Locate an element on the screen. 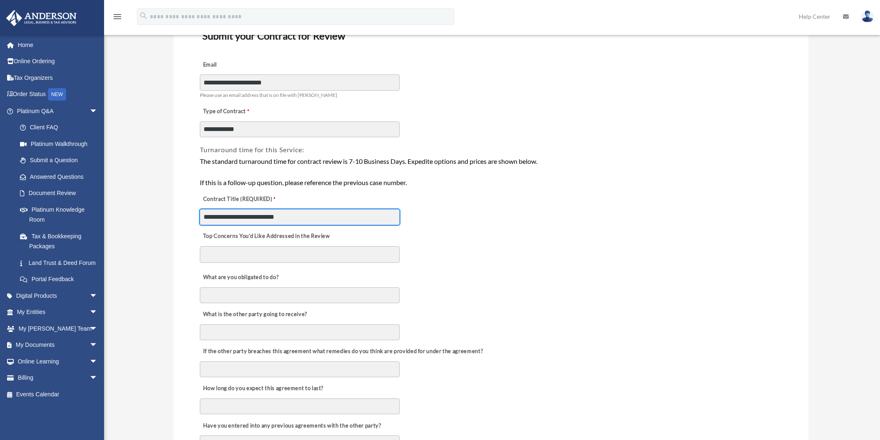 The width and height of the screenshot is (880, 440). a: Platinum Q&Aarrow_drop_down is located at coordinates (58, 111).